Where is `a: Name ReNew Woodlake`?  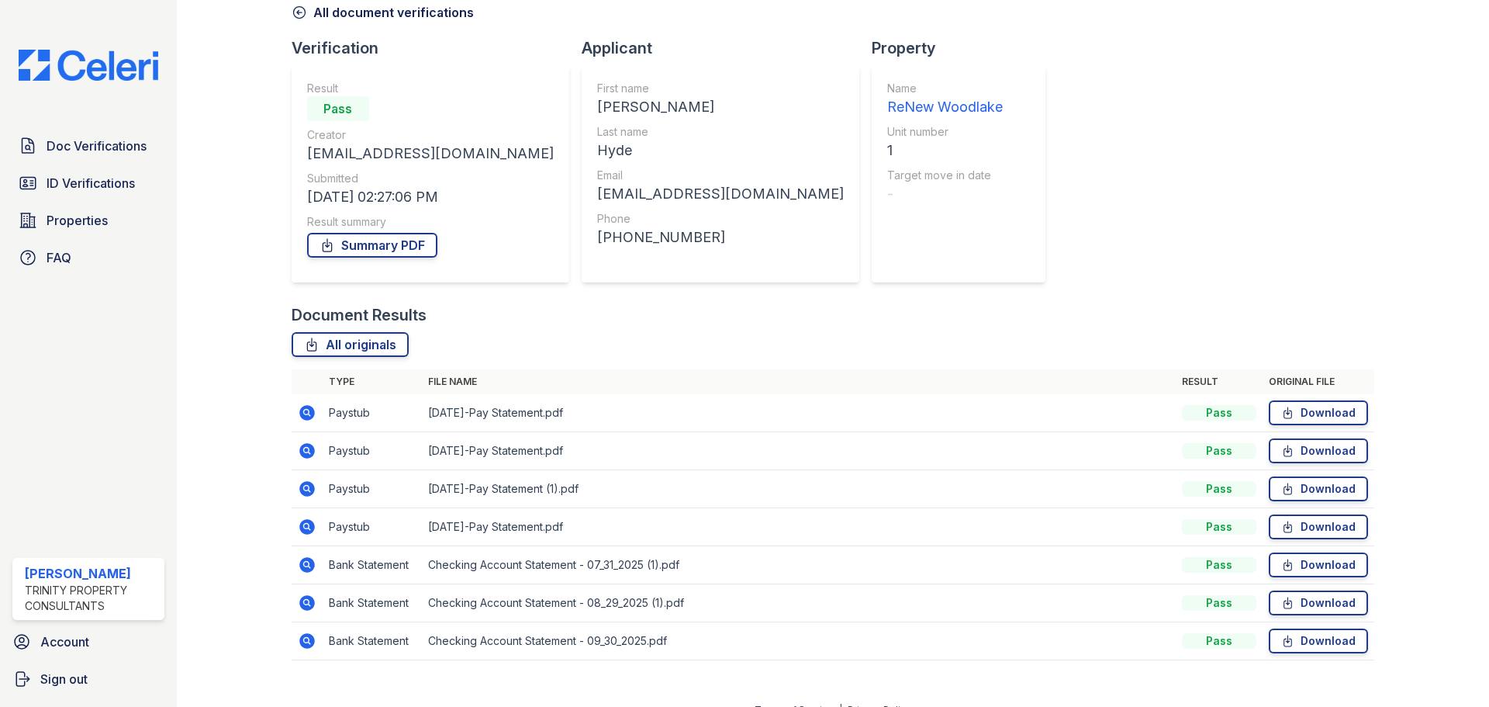
a: Name ReNew Woodlake is located at coordinates (945, 99).